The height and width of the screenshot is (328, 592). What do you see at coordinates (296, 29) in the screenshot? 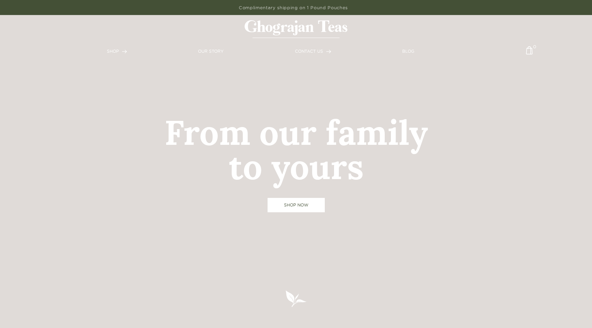
I see `img: logo-matt.svg` at bounding box center [296, 29].